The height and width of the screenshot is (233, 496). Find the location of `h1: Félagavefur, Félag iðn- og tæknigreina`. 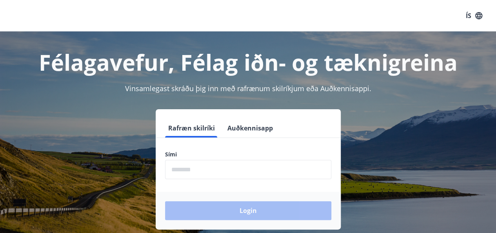

h1: Félagavefur, Félag iðn- og tæknigreina is located at coordinates (248, 62).